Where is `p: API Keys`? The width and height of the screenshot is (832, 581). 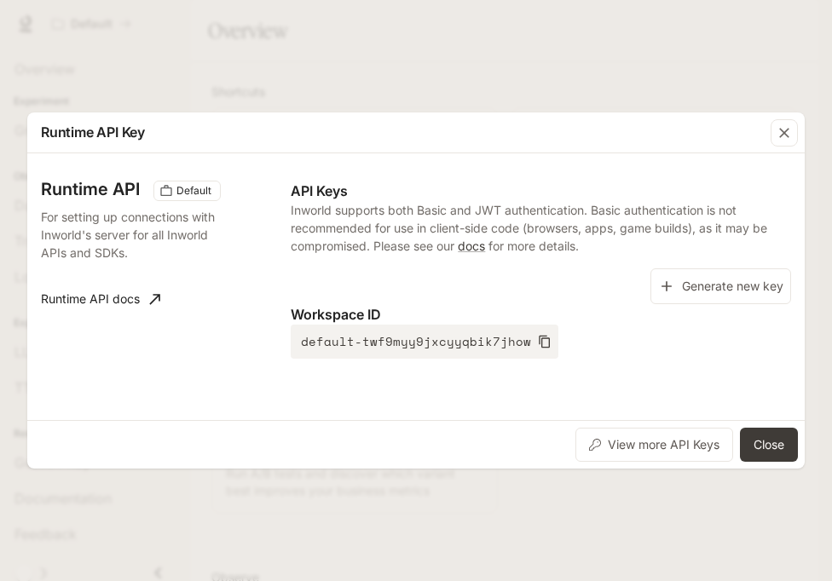 p: API Keys is located at coordinates (541, 191).